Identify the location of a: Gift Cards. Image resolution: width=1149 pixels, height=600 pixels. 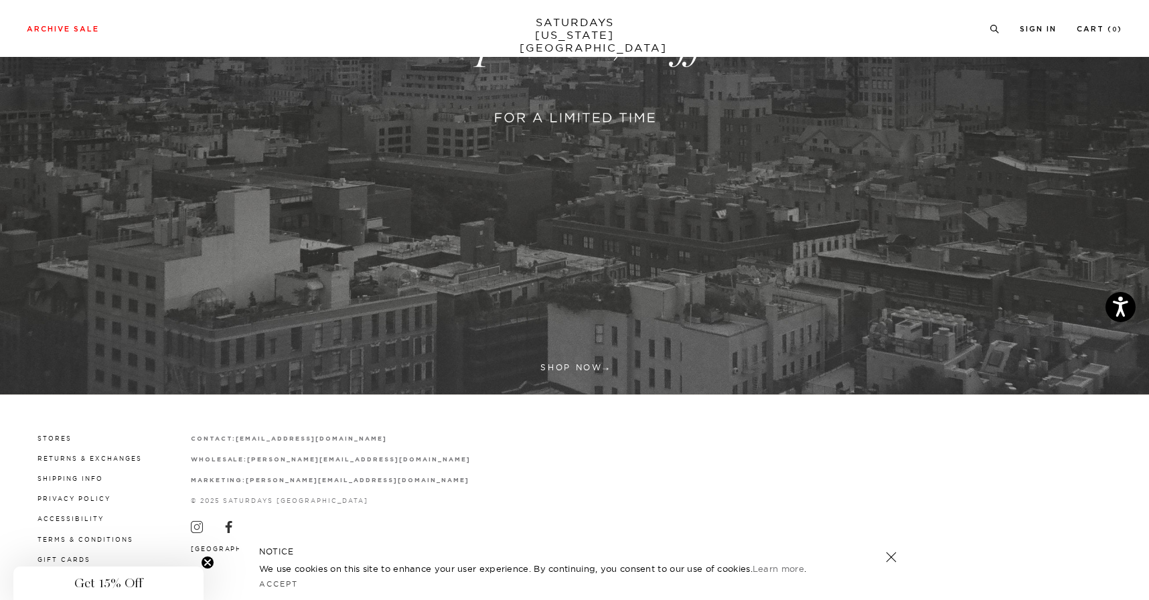
(64, 559).